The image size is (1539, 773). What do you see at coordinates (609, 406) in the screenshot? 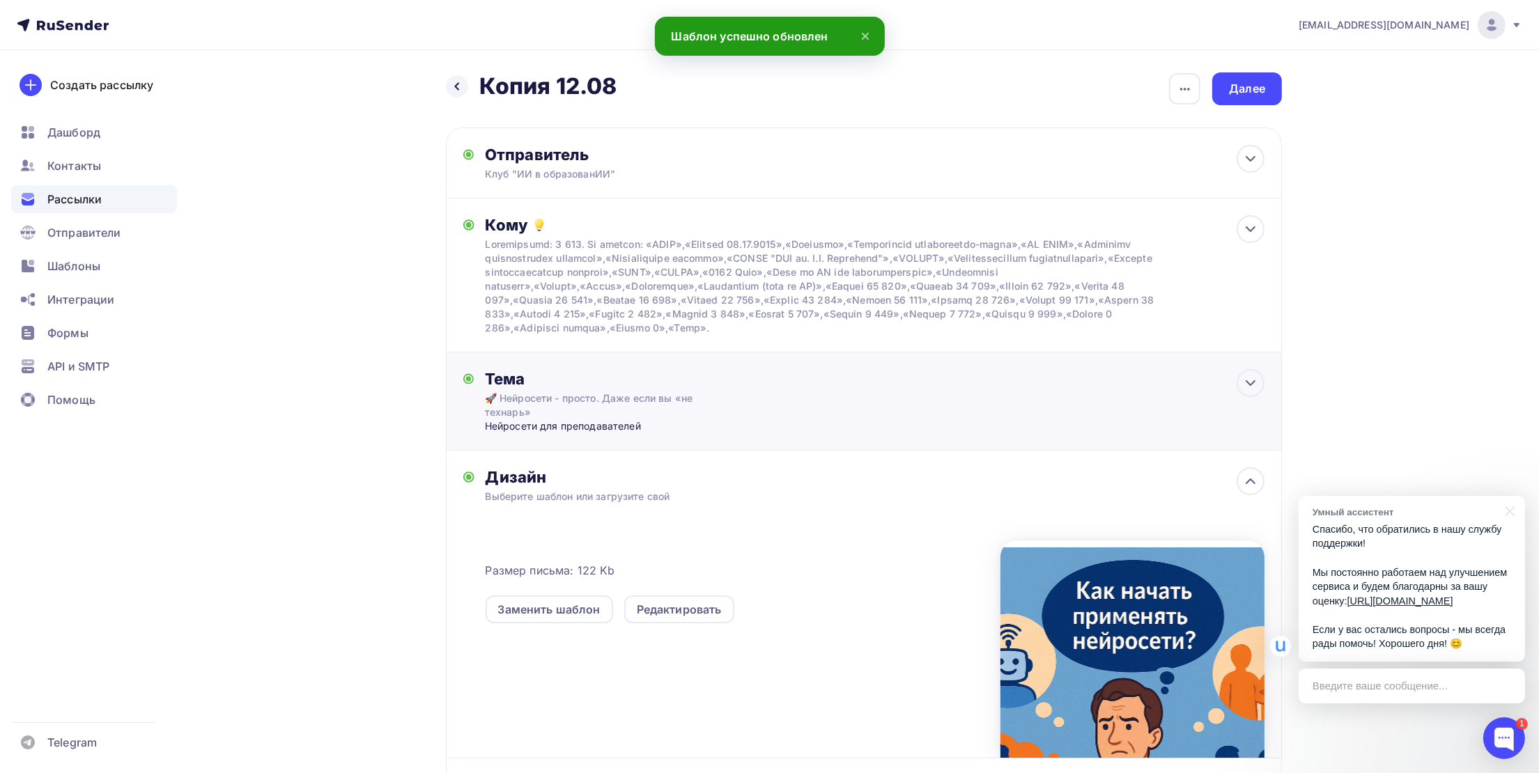
I see `div: 🚀 Нейросети - просто. Даже если вы «не технарь»` at bounding box center [609, 406].